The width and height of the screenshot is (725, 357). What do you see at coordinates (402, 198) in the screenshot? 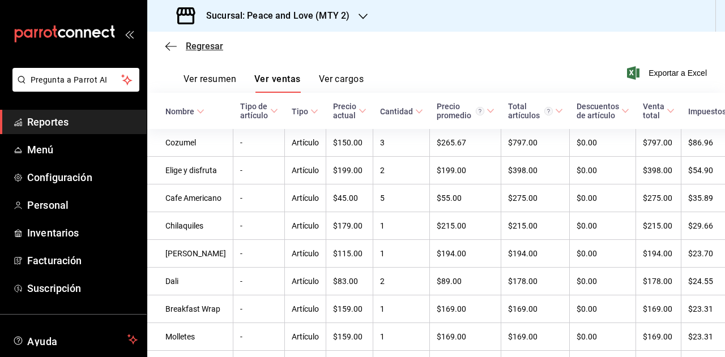
I see `td: 5` at bounding box center [402, 198].